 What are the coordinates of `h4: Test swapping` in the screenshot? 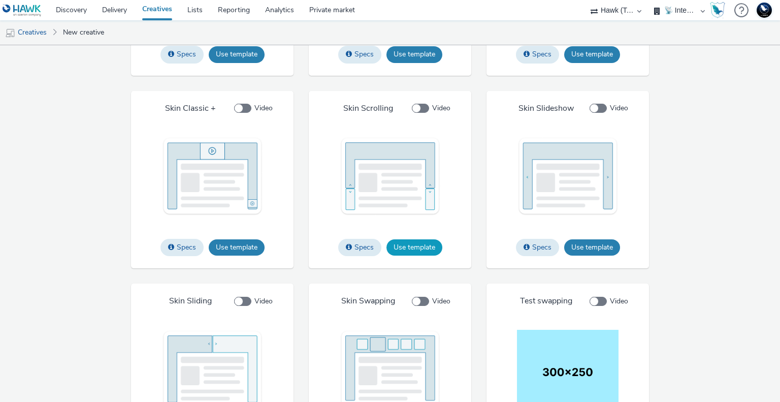 It's located at (546, 301).